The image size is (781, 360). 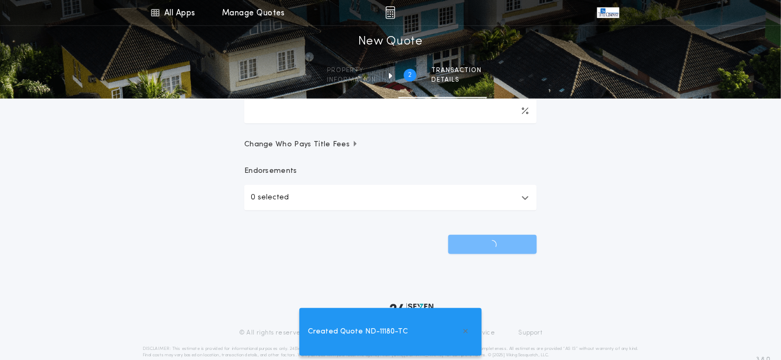 I want to click on span: Property, so click(x=351, y=71).